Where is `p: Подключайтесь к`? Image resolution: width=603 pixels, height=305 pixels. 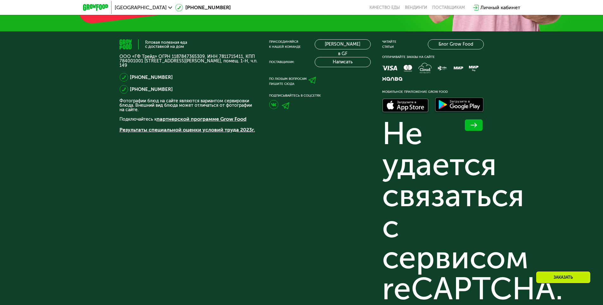
p: Подключайтесь к is located at coordinates (189, 119).